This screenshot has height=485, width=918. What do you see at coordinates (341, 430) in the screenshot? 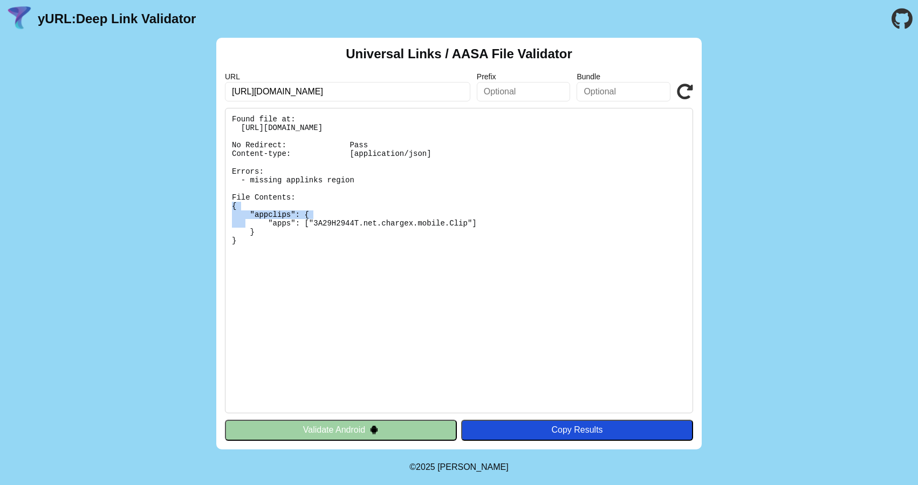
I see `button: Validate Android` at bounding box center [341, 430].